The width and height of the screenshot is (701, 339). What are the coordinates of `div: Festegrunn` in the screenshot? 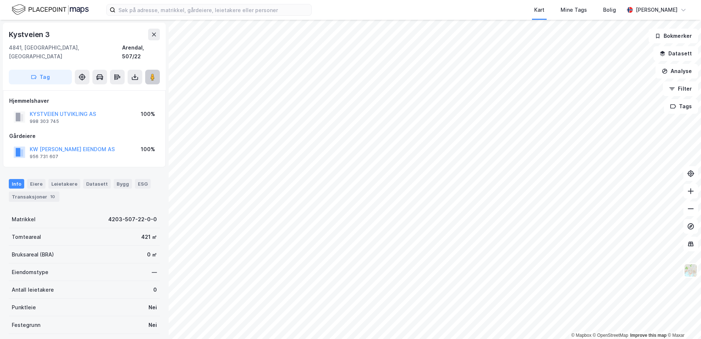 It's located at (26, 325).